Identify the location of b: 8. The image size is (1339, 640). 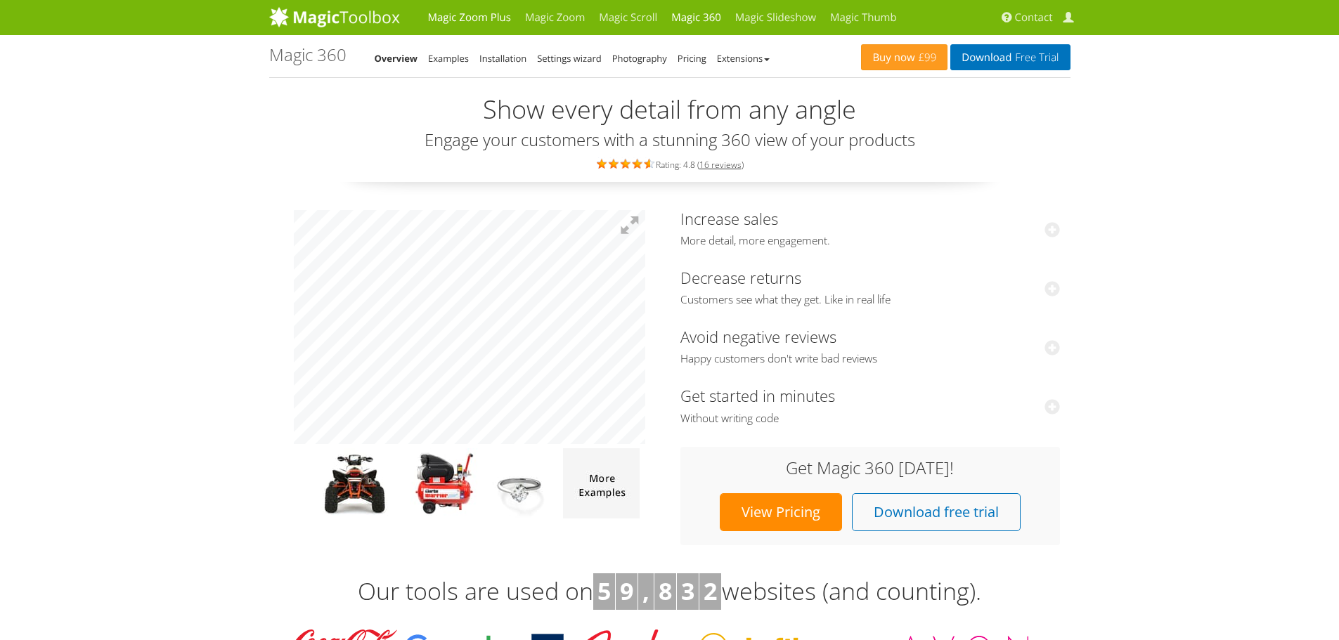
(665, 591).